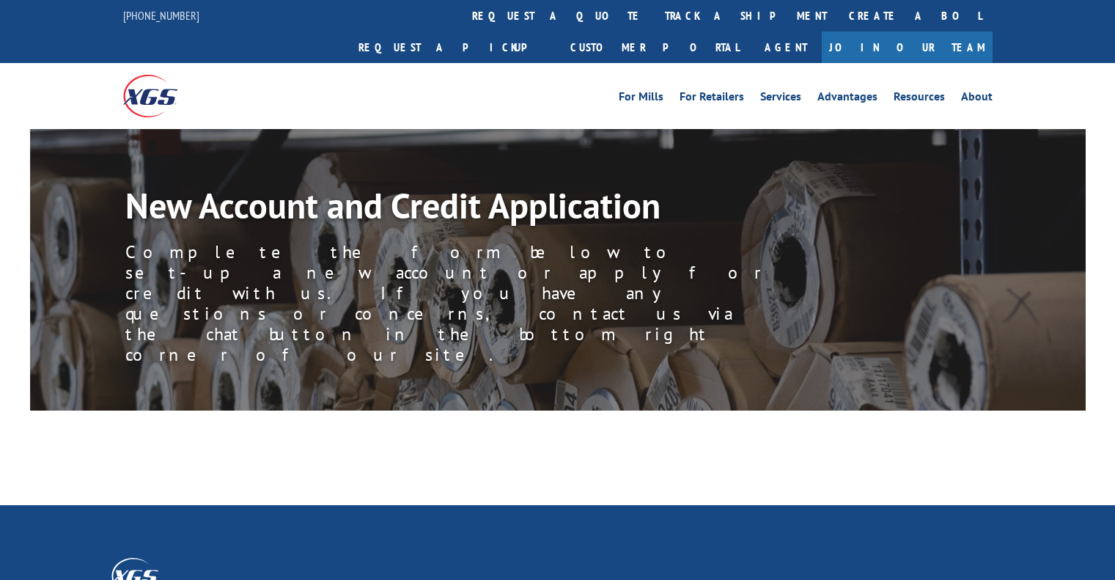 Image resolution: width=1115 pixels, height=580 pixels. What do you see at coordinates (453, 47) in the screenshot?
I see `a: Request a pickup` at bounding box center [453, 47].